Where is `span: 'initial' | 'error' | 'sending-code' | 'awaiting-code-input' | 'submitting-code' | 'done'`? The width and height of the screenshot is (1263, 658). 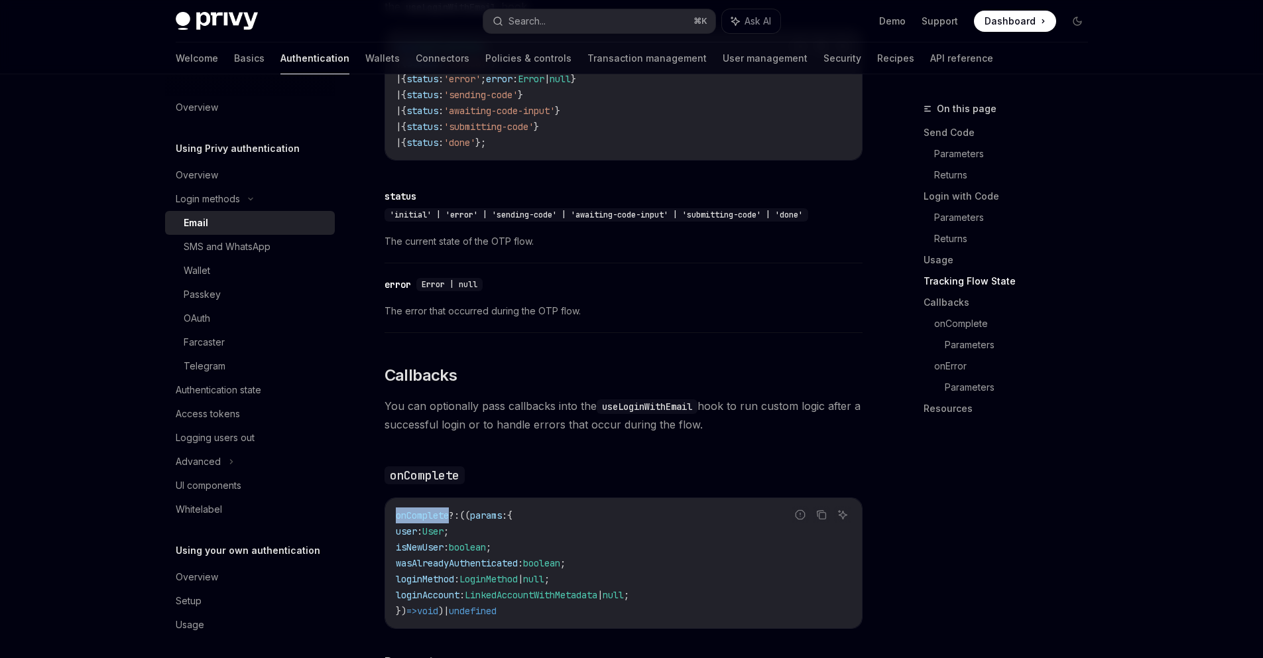
span: 'initial' | 'error' | 'sending-code' | 'awaiting-code-input' | 'submitting-code' | 'done' is located at coordinates (596, 215).